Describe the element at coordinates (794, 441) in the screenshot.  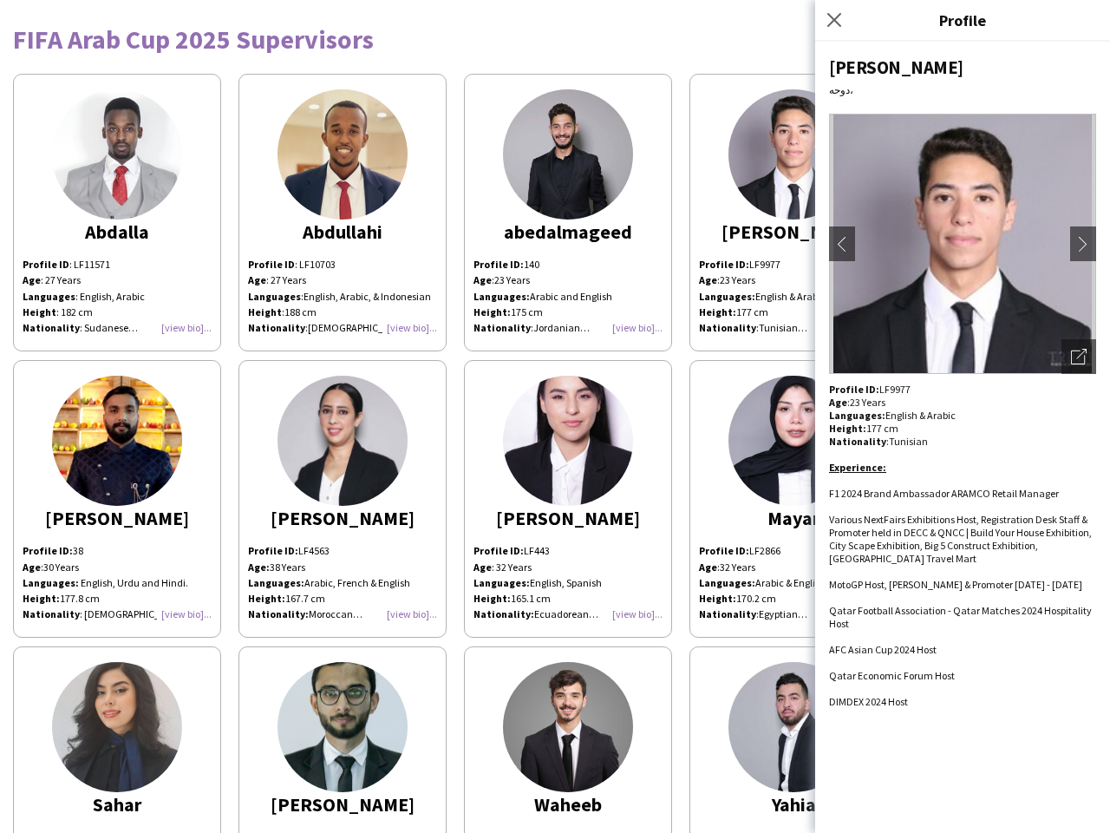
I see `img: thumb-35d2da39-8be6-4824-85cb-2cf367f06589.png` at that location.